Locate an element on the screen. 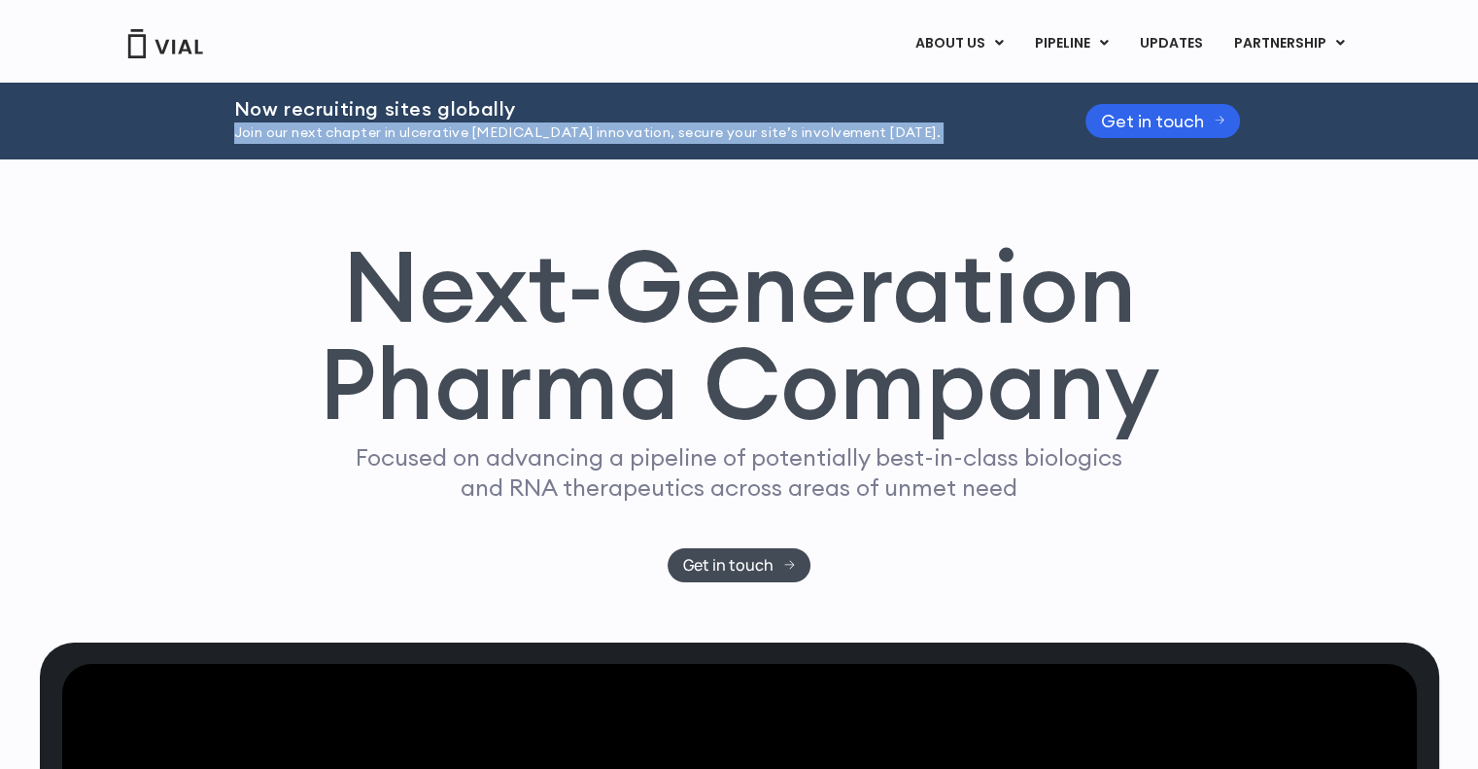 This screenshot has height=769, width=1478. p: Focused on advancing a pipeline of potentially best-in-class biologics and RNA therapeutics acros... is located at coordinates (740, 472).